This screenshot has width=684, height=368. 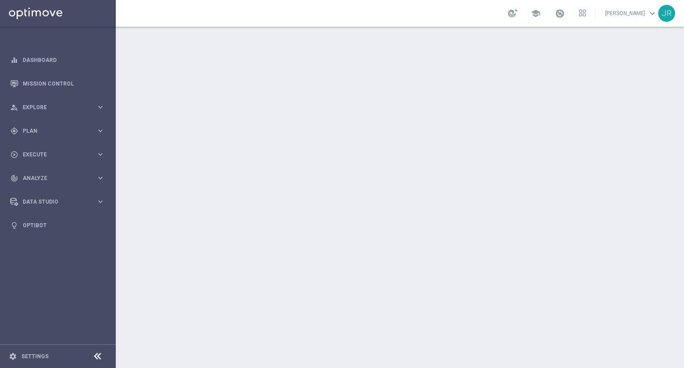 I want to click on button: lightbulb Optibot, so click(x=57, y=225).